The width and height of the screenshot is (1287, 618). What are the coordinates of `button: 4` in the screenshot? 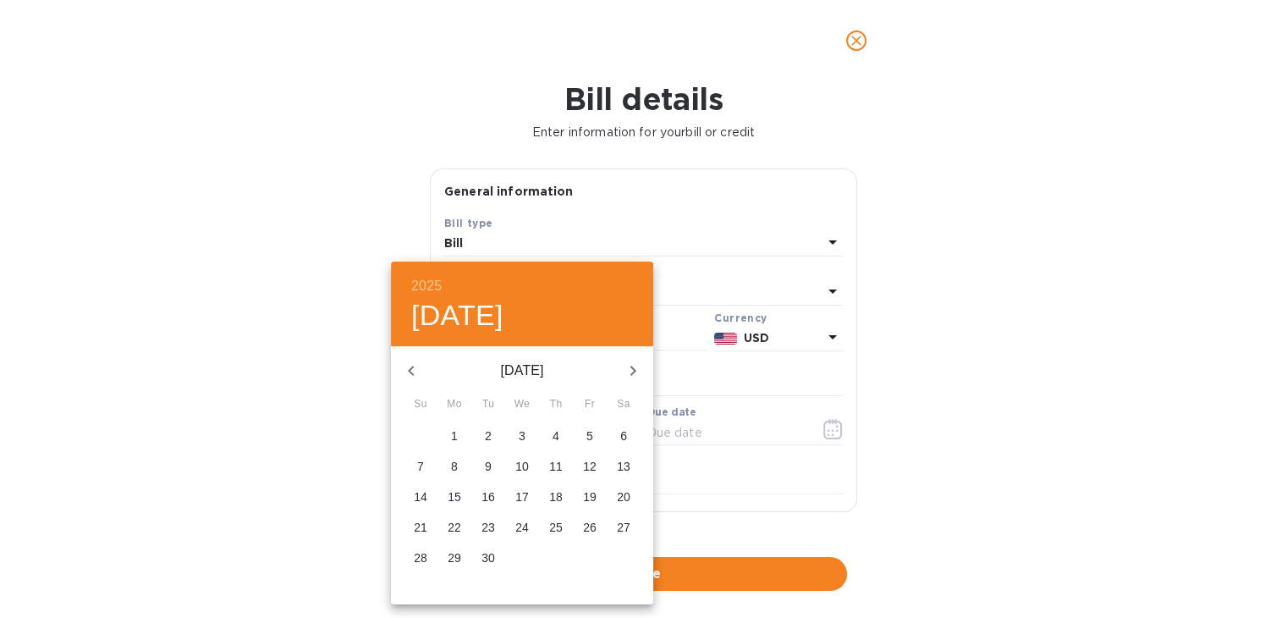 It's located at (556, 437).